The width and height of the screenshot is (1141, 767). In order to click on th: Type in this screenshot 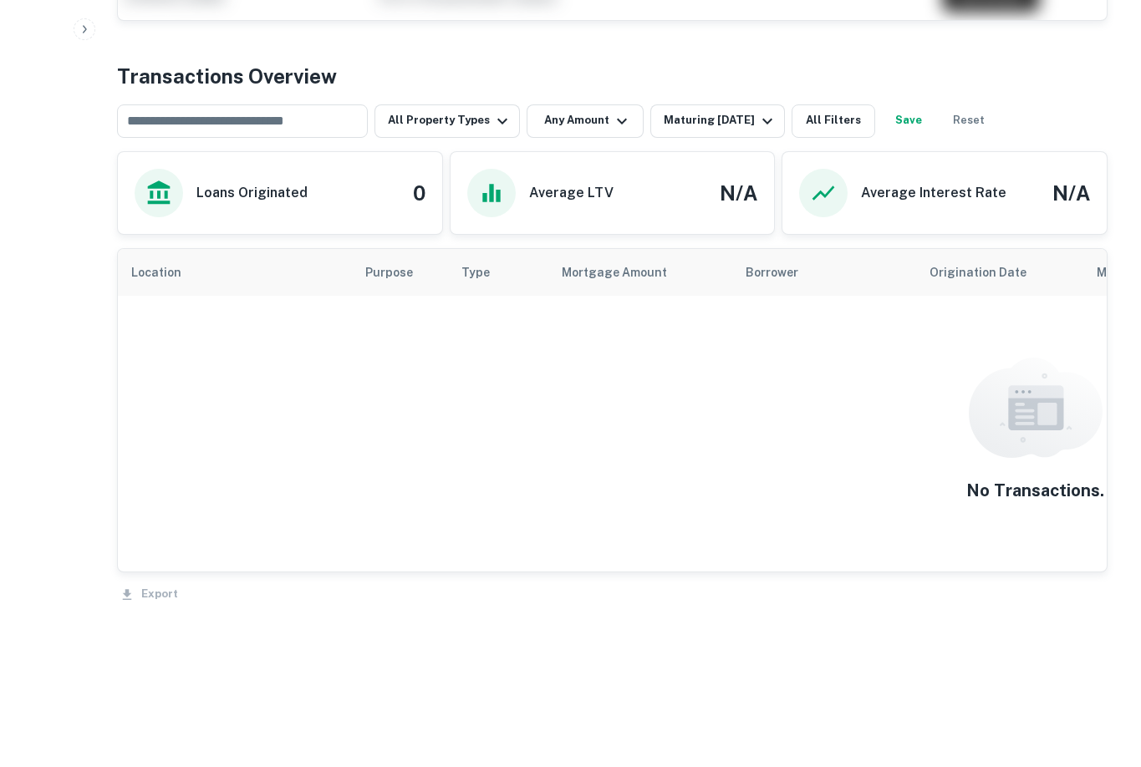, I will do `click(498, 273)`.